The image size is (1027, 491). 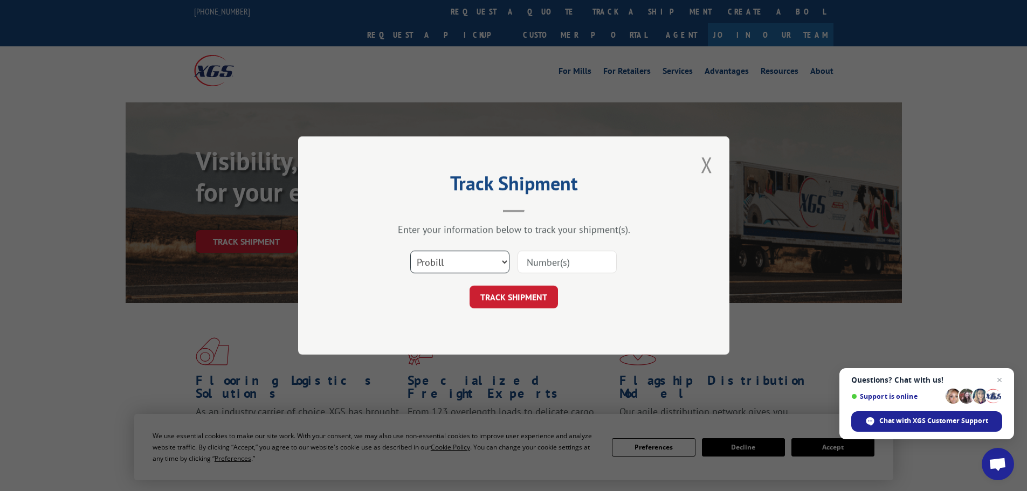 What do you see at coordinates (567, 262) in the screenshot?
I see `input: Number(s)` at bounding box center [567, 262].